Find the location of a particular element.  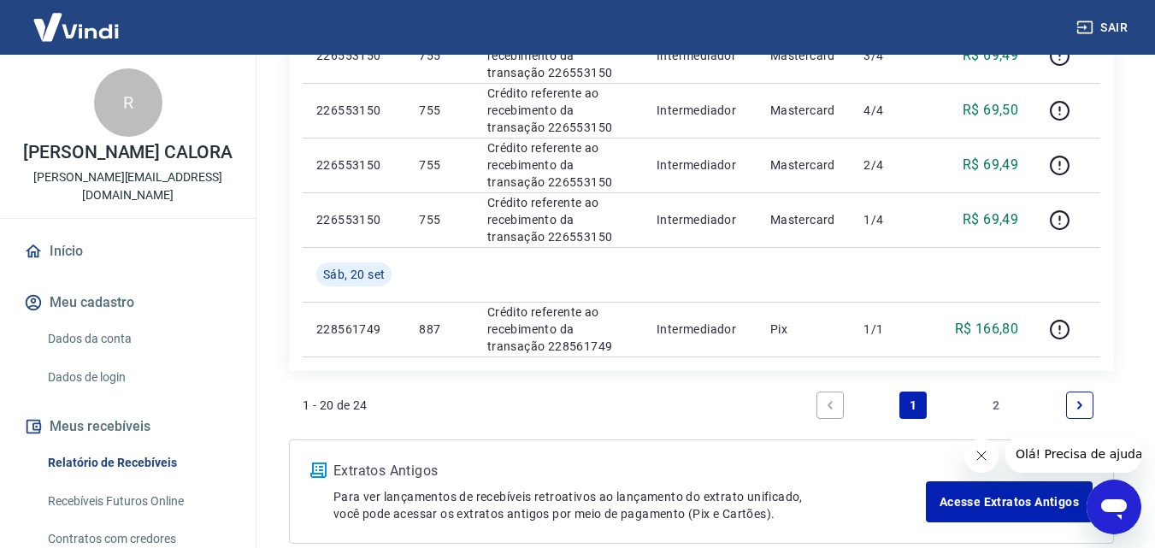

a: Page 2 is located at coordinates (997, 405).